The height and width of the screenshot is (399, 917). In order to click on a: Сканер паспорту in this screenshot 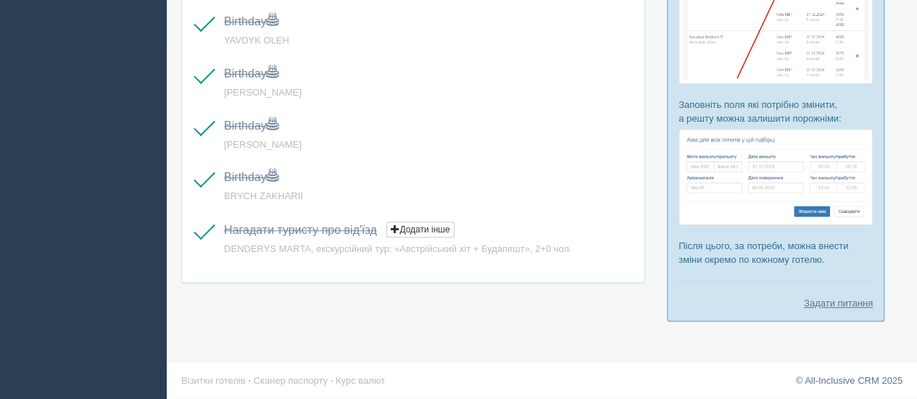, I will do `click(291, 381)`.